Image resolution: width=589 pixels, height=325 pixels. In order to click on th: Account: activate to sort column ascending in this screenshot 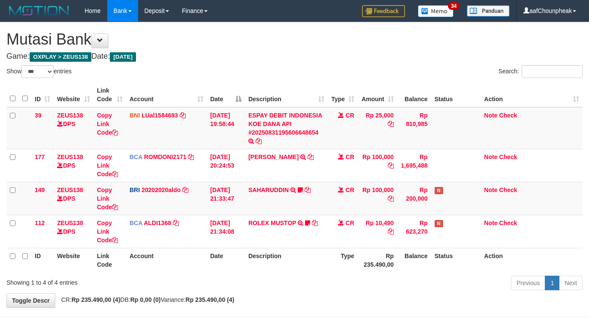, I will do `click(167, 95)`.